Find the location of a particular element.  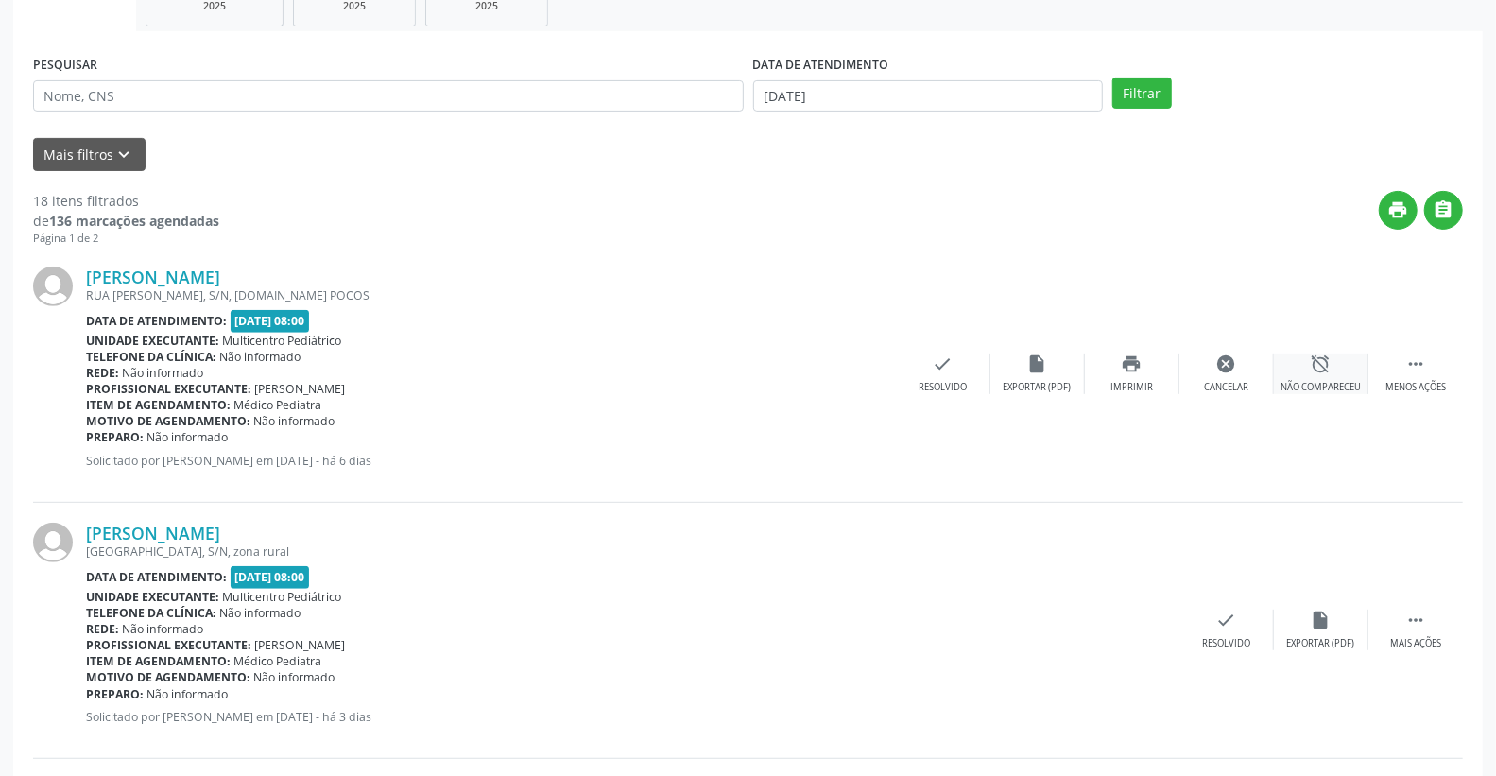

input: Selecione um intervalo is located at coordinates (928, 96).